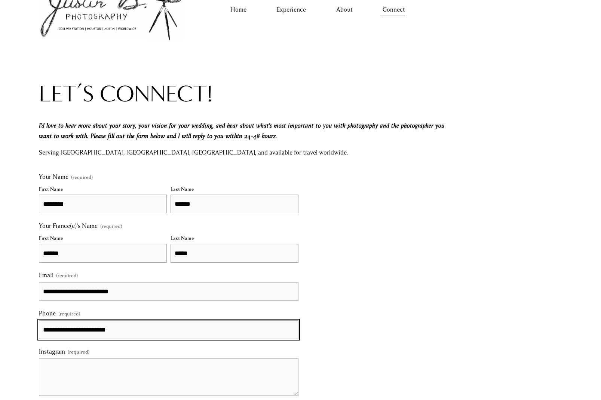  I want to click on span: Instagram, so click(52, 351).